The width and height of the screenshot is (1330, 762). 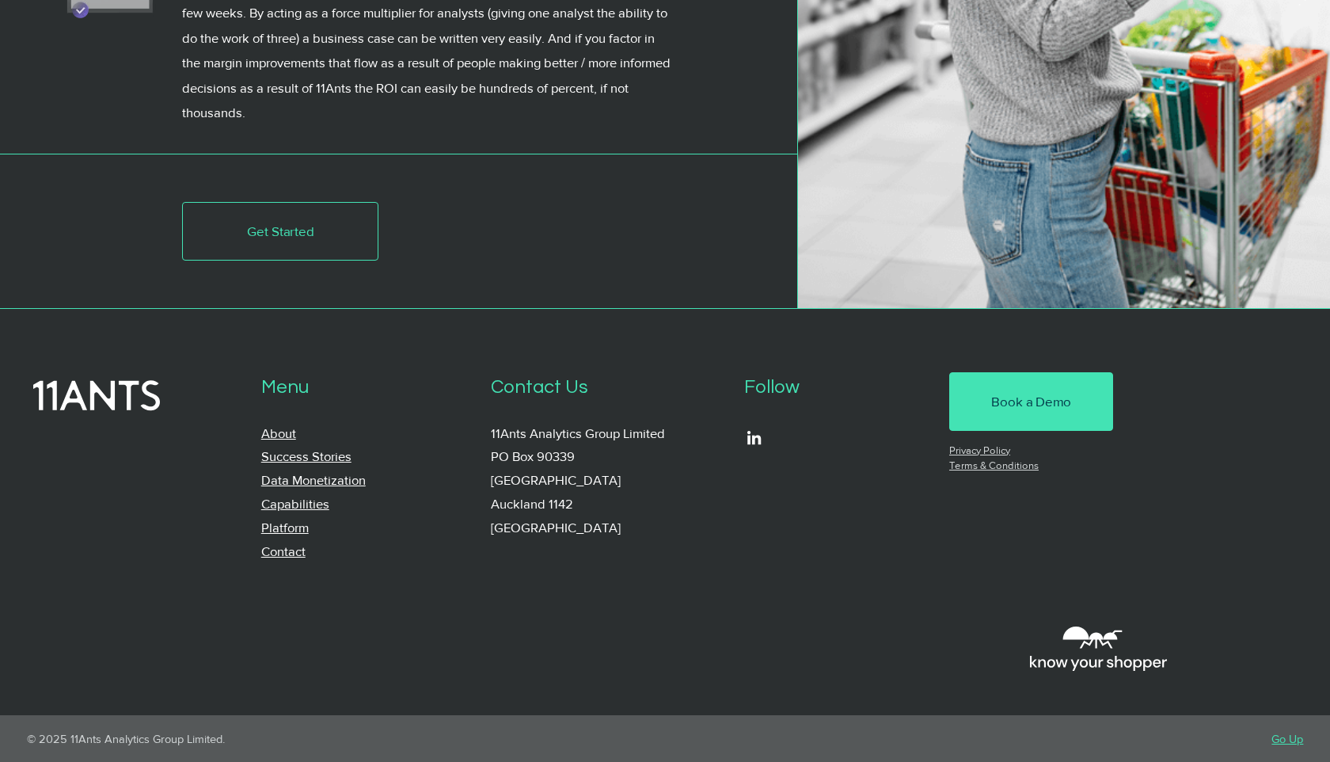 What do you see at coordinates (608, 387) in the screenshot?
I see `p: Contact Us` at bounding box center [608, 387].